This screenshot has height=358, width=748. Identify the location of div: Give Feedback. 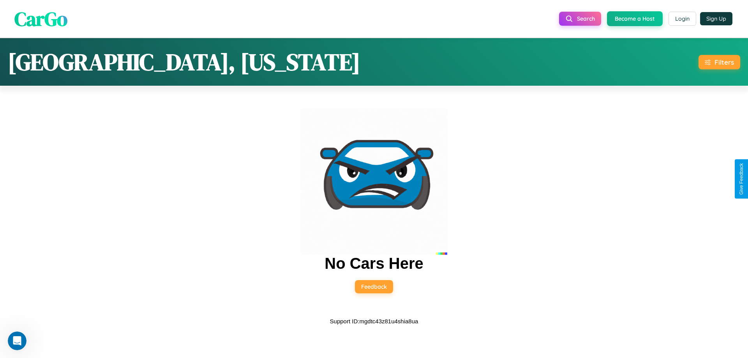
(742, 179).